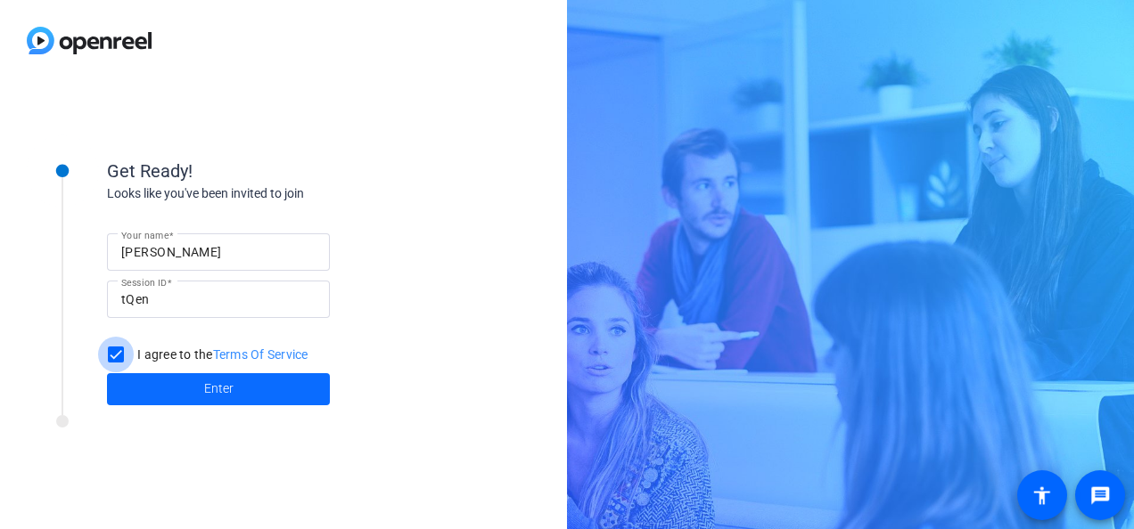 This screenshot has width=1134, height=529. Describe the element at coordinates (221, 355) in the screenshot. I see `label: I agree to the` at that location.